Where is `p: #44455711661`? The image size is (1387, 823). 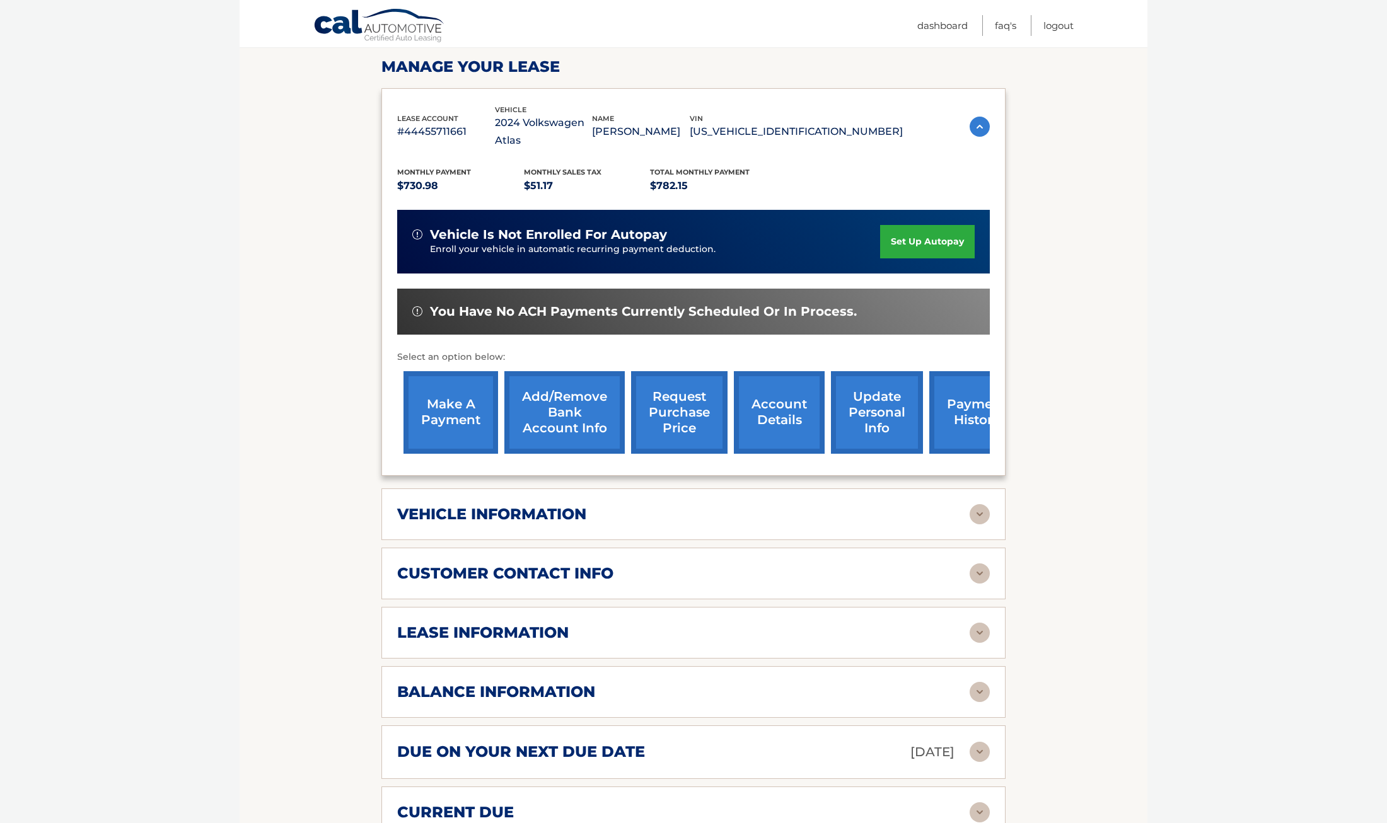
p: #44455711661 is located at coordinates (446, 132).